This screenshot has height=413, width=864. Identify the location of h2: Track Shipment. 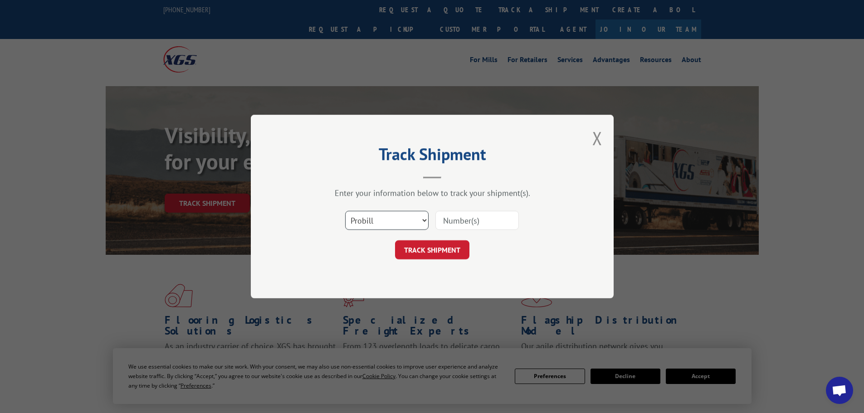
(432, 156).